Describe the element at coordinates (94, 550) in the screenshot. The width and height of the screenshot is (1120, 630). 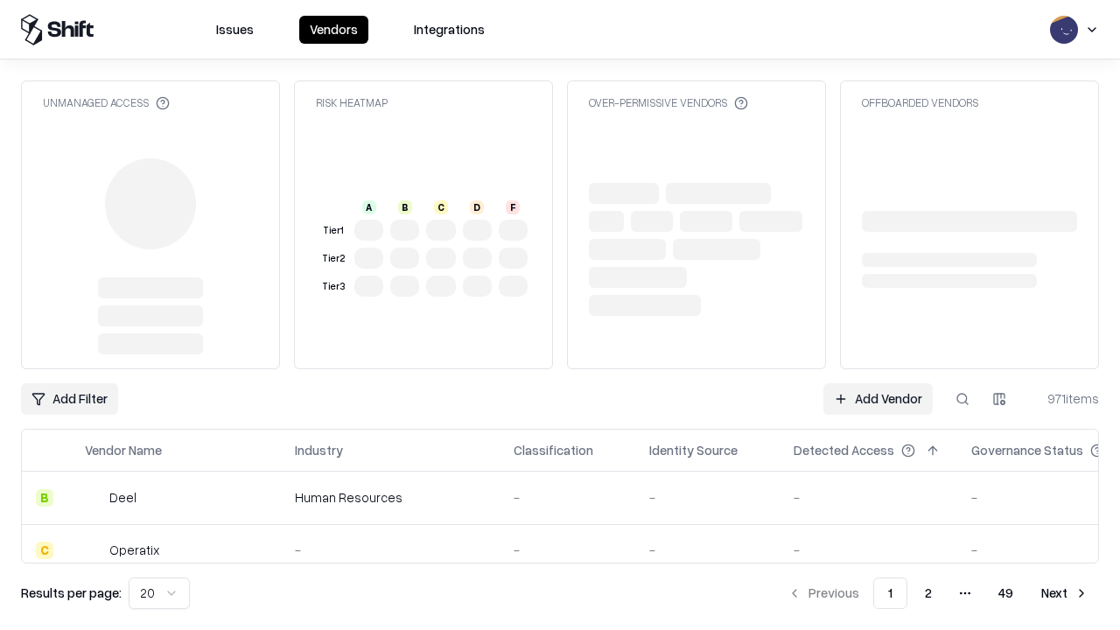
I see `img: Operatix` at that location.